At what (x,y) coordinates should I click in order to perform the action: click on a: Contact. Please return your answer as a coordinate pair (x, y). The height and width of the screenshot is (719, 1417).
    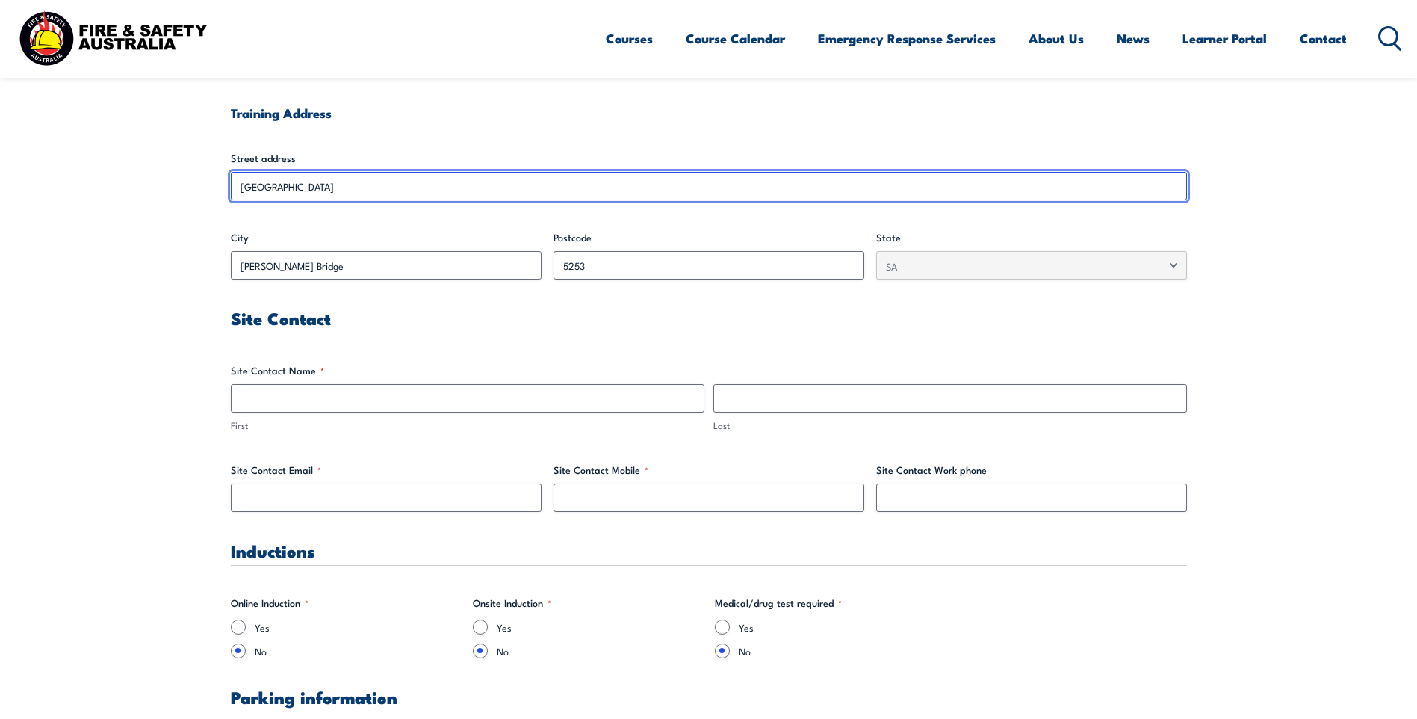
    Looking at the image, I should click on (1323, 38).